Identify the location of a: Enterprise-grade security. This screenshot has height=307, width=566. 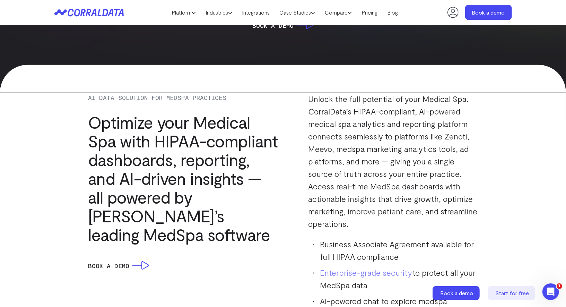
(366, 273).